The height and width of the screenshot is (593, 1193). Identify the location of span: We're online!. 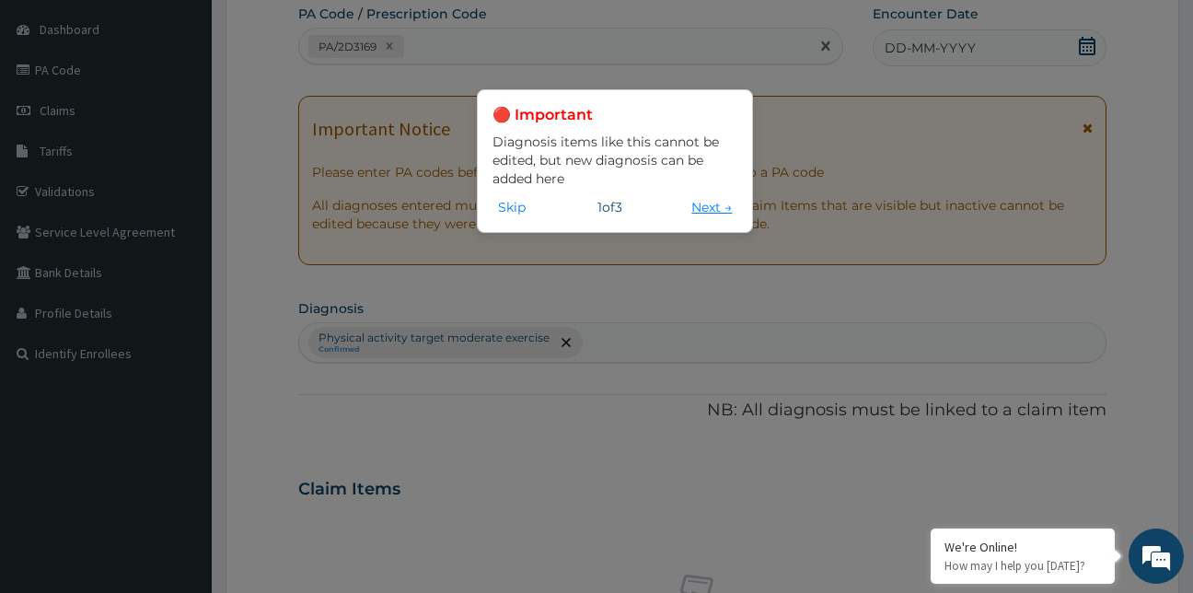
(180, 272).